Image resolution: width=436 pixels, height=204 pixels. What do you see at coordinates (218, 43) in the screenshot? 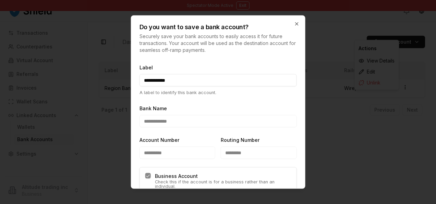
I see `p: Securely save your bank accounts to easily access it for future transactions. Your account will b...` at bounding box center [218, 43].